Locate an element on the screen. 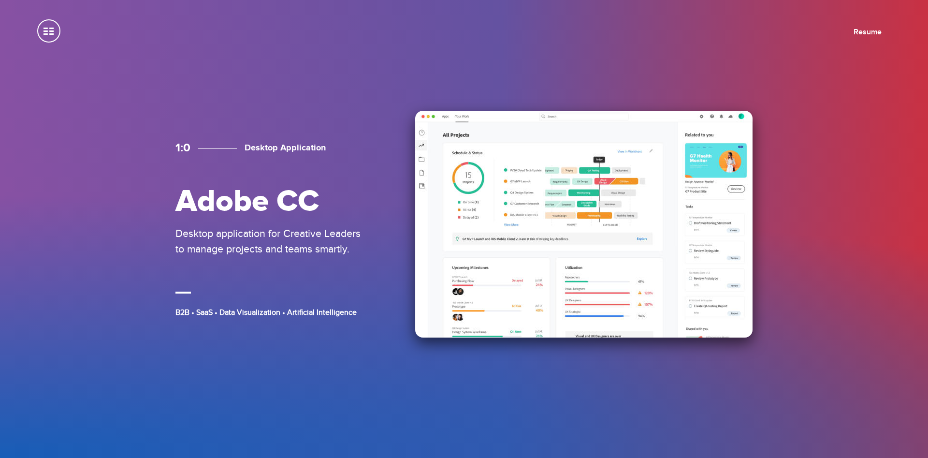 Image resolution: width=928 pixels, height=458 pixels. span: 1:0 is located at coordinates (183, 147).